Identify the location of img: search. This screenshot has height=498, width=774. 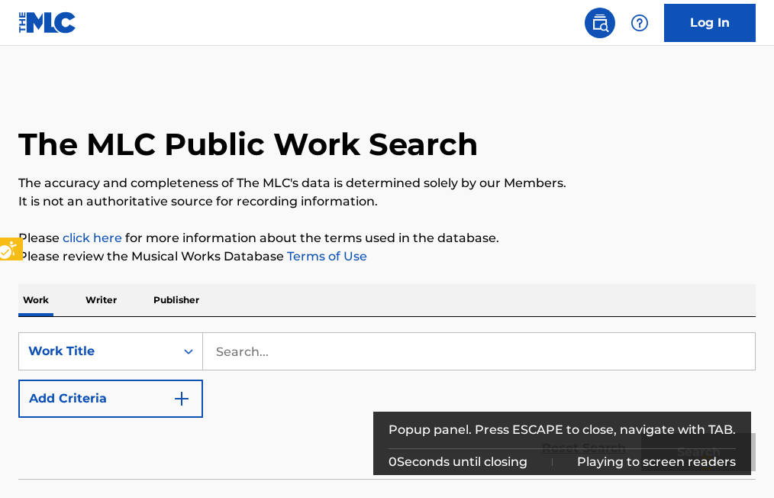
(600, 23).